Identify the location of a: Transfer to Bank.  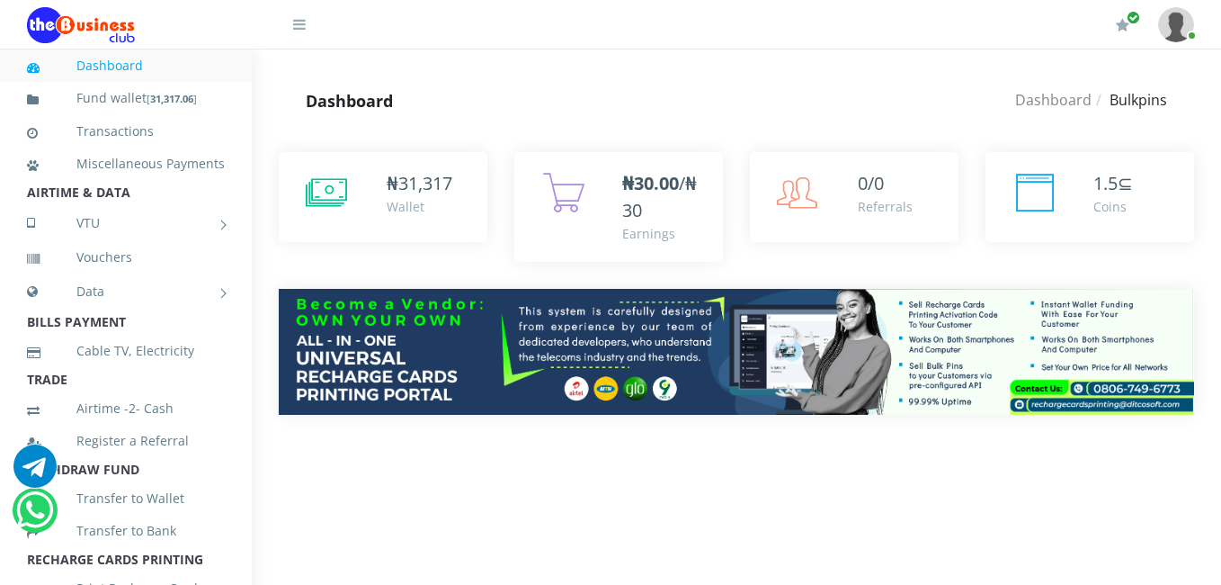
(126, 531).